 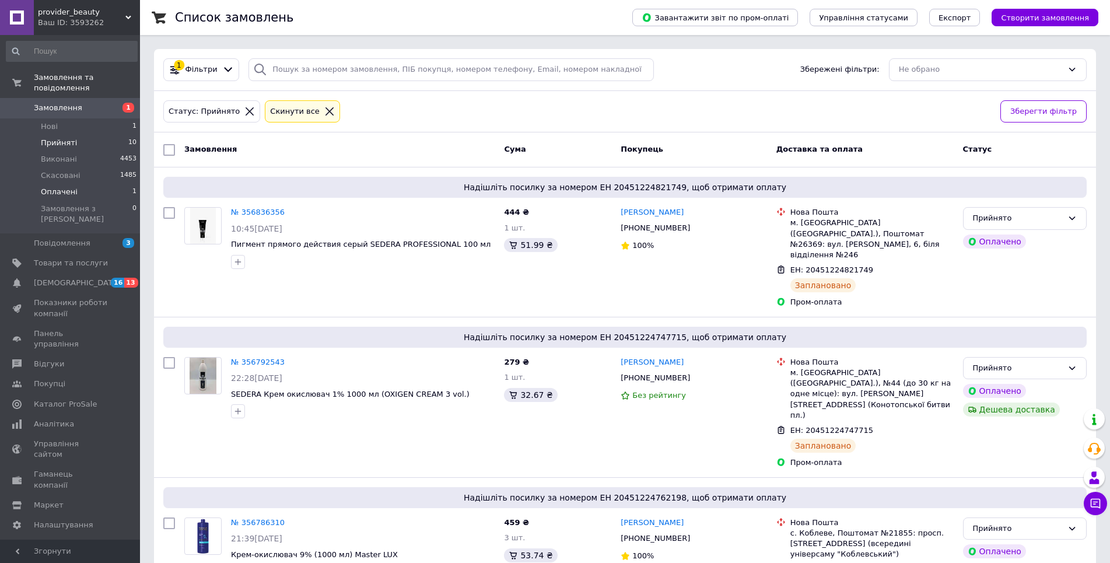 I want to click on span: Покупець, so click(x=642, y=149).